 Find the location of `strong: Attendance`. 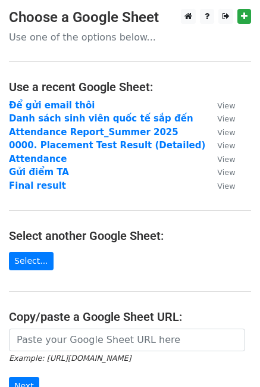

strong: Attendance is located at coordinates (37, 159).